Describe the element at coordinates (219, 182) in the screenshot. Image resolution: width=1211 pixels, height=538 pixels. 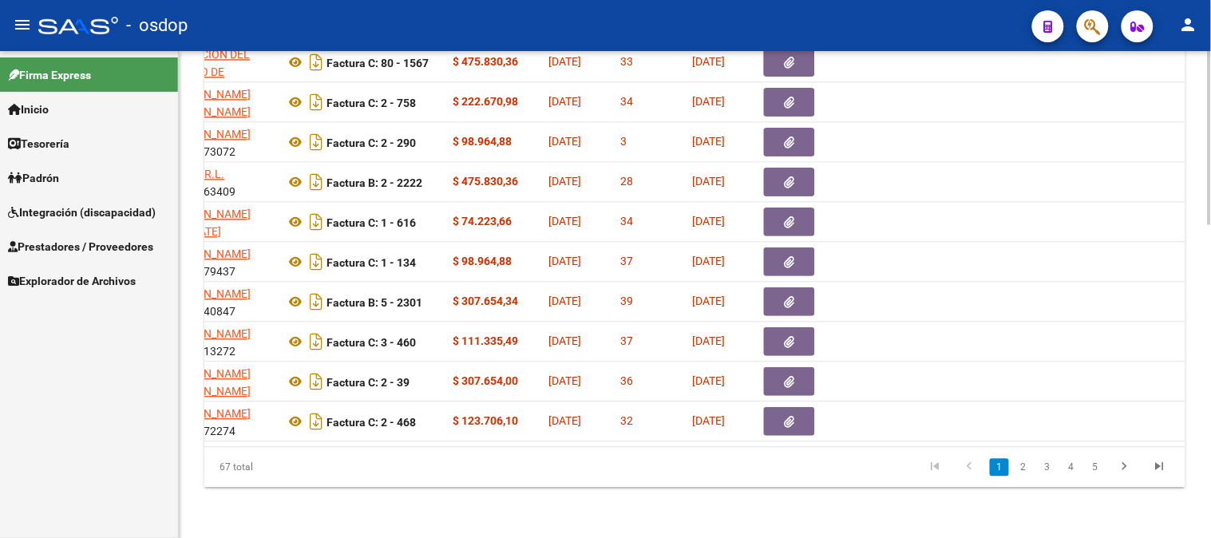
I see `div: 33715163409` at that location.